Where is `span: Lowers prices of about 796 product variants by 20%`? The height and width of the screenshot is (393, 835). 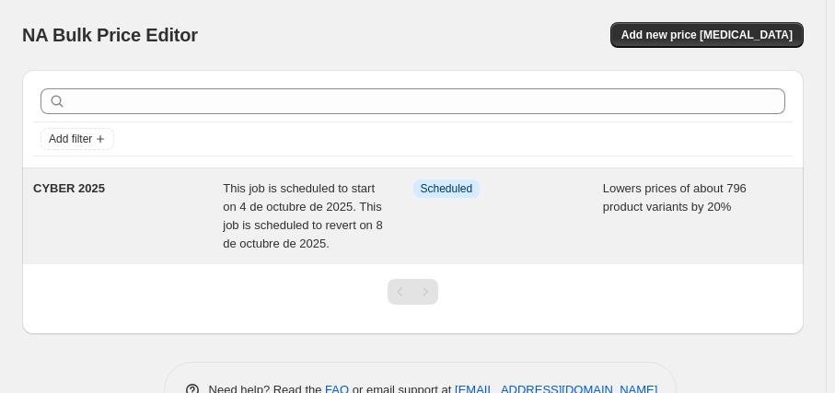
span: Lowers prices of about 796 product variants by 20% is located at coordinates (675, 197).